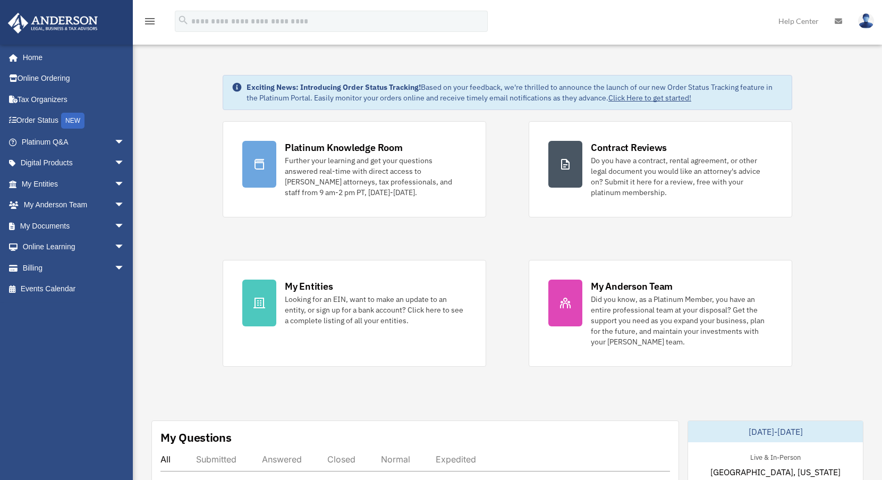 Image resolution: width=882 pixels, height=480 pixels. I want to click on div: Further your learning and get your questions answered real-time with direct access to [PERSON_NAM..., so click(376, 176).